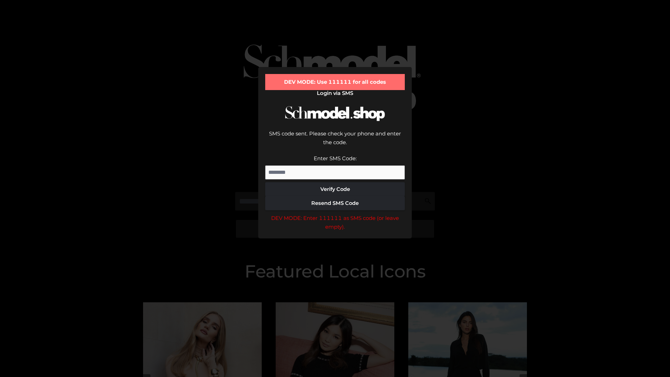  What do you see at coordinates (335, 113) in the screenshot?
I see `img: Schmodel Logo` at bounding box center [335, 113].